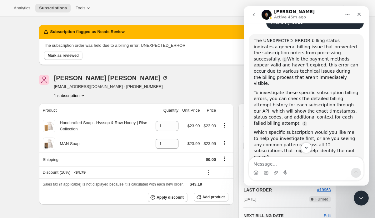 The width and height of the screenshot is (375, 218). Describe the element at coordinates (62, 142) in the screenshot. I see `button: Scroll to bottom` at that location.